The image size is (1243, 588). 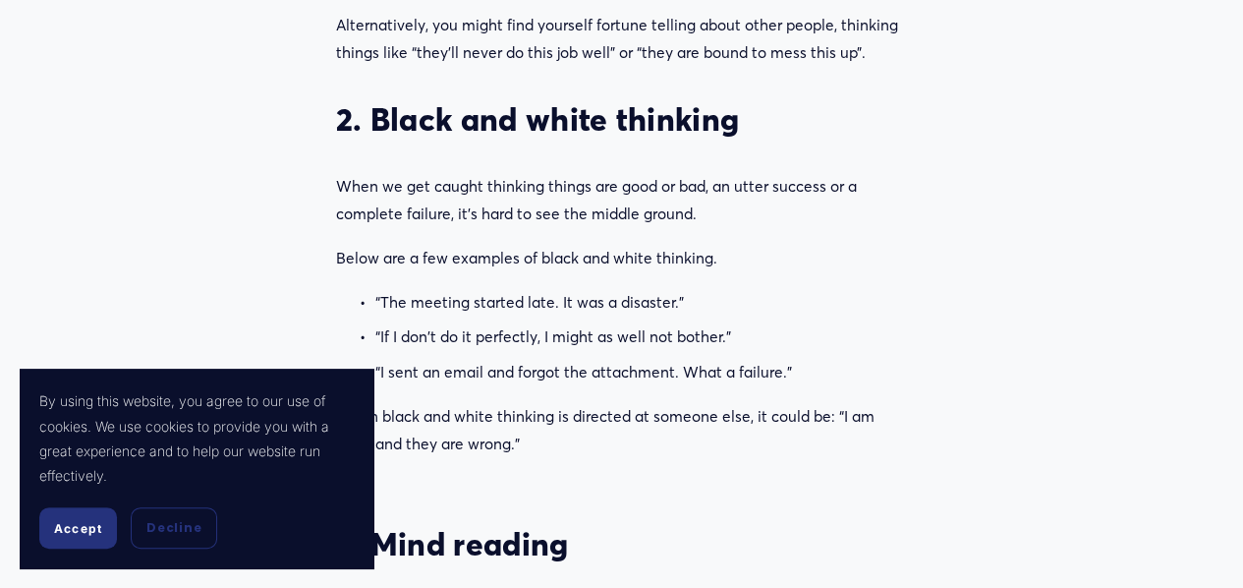 I want to click on h3: 3. Mind reading, so click(x=622, y=544).